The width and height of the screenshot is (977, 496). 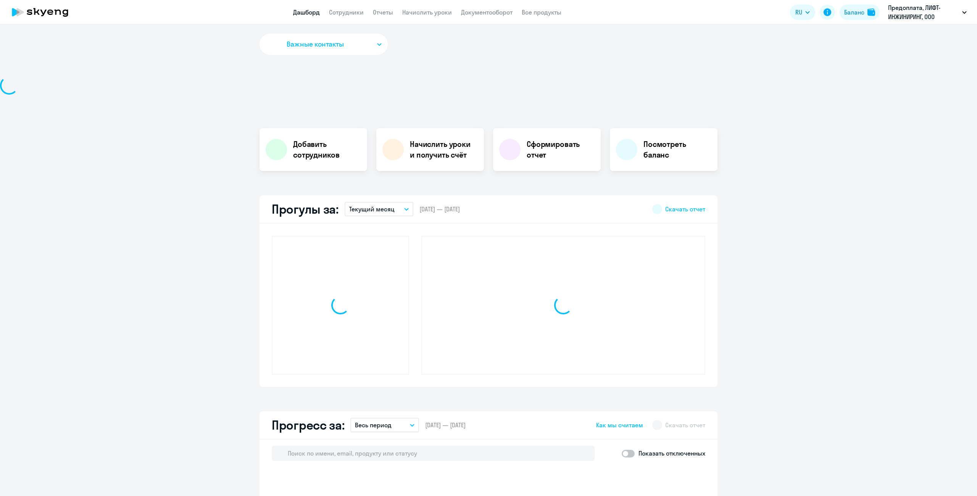 What do you see at coordinates (327, 150) in the screenshot?
I see `h4: Добавить сотрудников` at bounding box center [327, 150].